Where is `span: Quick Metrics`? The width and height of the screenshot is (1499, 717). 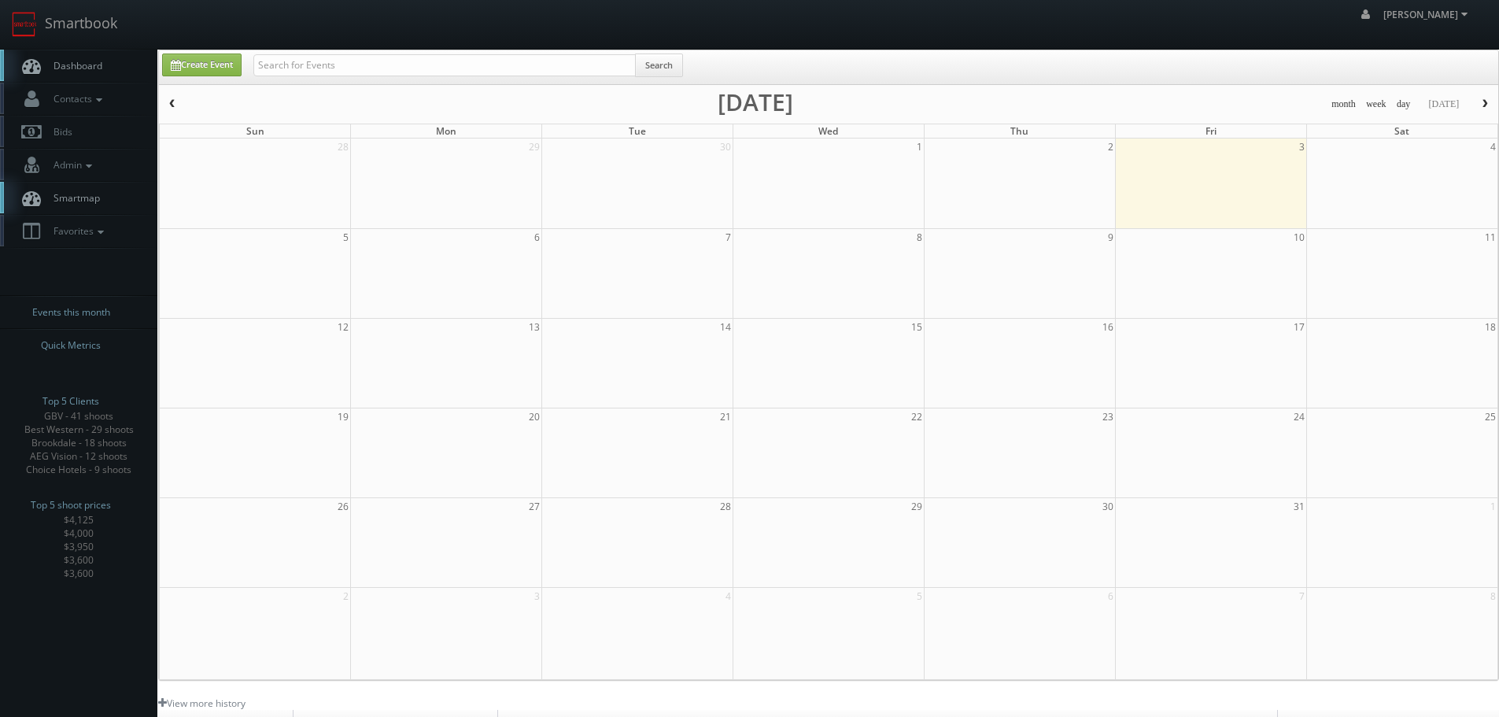 span: Quick Metrics is located at coordinates (71, 346).